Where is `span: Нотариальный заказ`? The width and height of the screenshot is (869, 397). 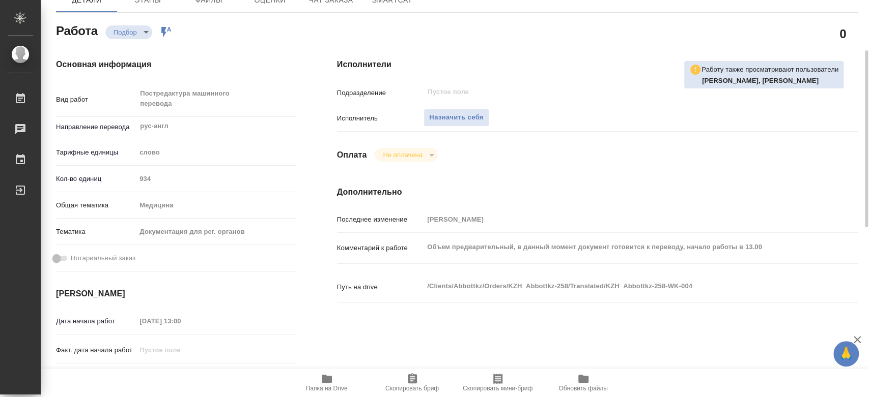
span: Нотариальный заказ is located at coordinates (103, 259).